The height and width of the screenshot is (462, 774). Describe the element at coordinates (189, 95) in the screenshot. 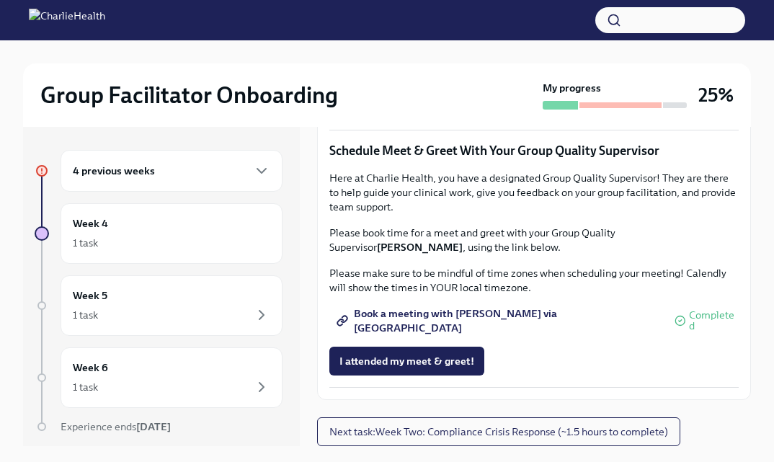

I see `h2: Group Facilitator Onboarding` at that location.